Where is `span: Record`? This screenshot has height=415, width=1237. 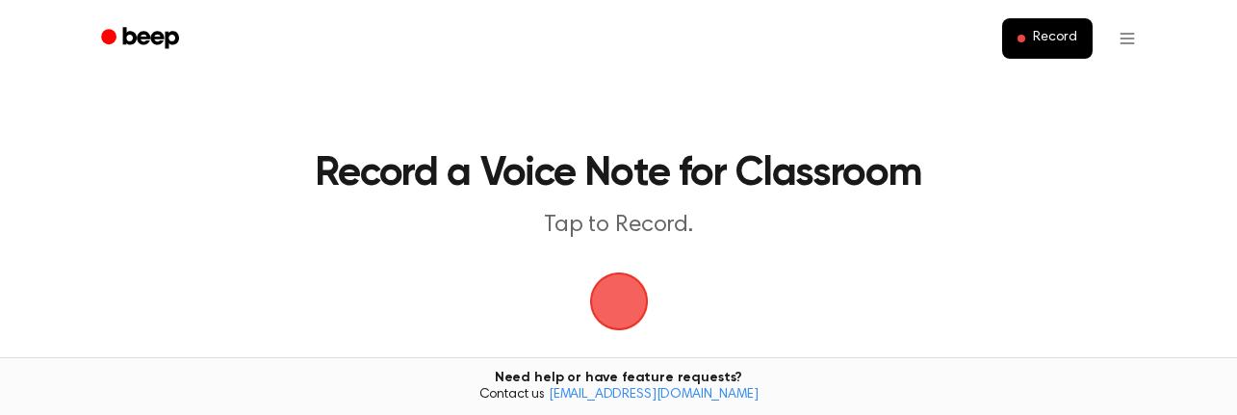
span: Record is located at coordinates (1054, 39).